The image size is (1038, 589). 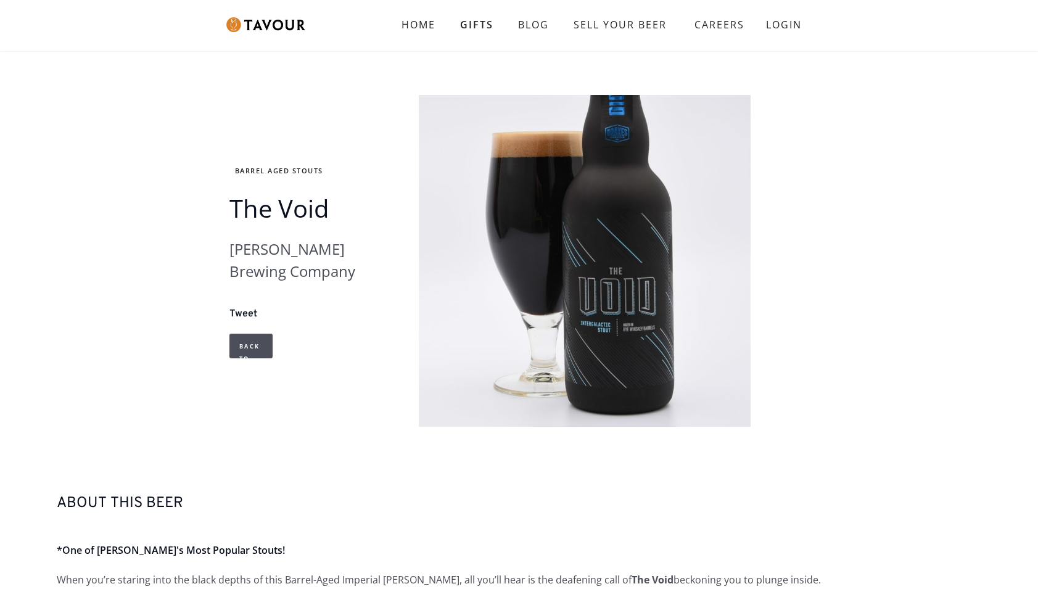 I want to click on a: LOGIN, so click(x=784, y=25).